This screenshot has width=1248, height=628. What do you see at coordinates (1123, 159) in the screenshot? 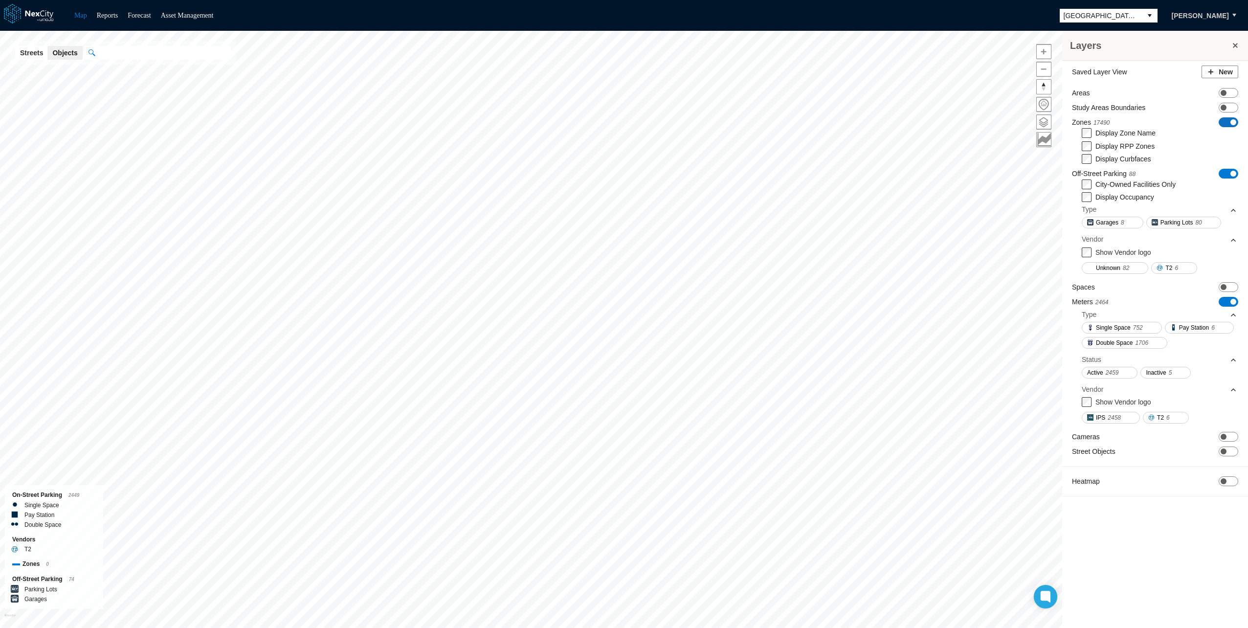
I see `label: Display Curbfaces` at bounding box center [1123, 159].